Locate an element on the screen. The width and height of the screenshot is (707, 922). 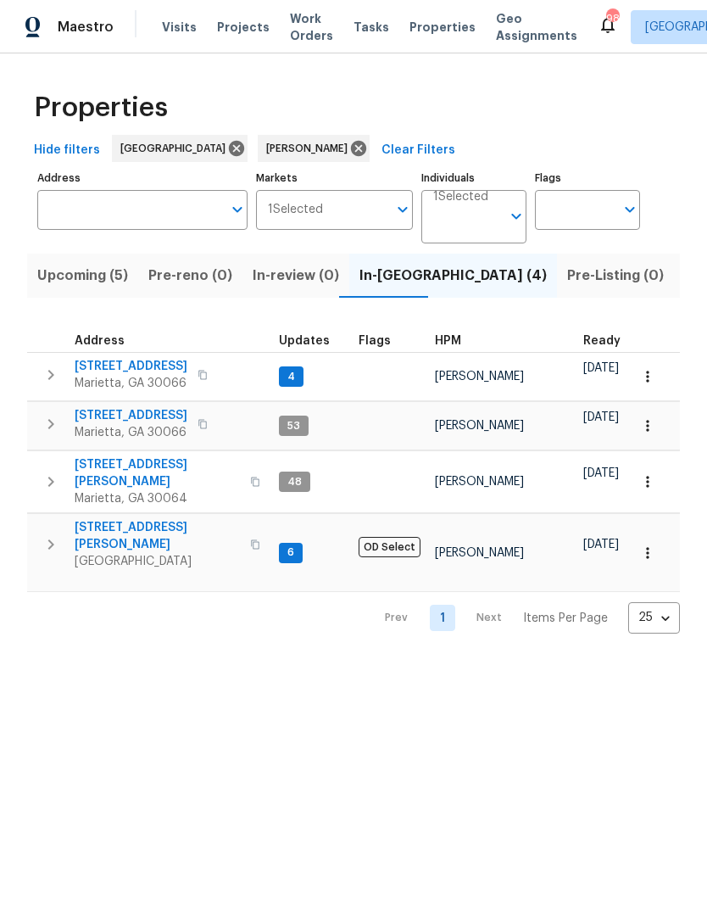
div: 25 is located at coordinates (654, 618).